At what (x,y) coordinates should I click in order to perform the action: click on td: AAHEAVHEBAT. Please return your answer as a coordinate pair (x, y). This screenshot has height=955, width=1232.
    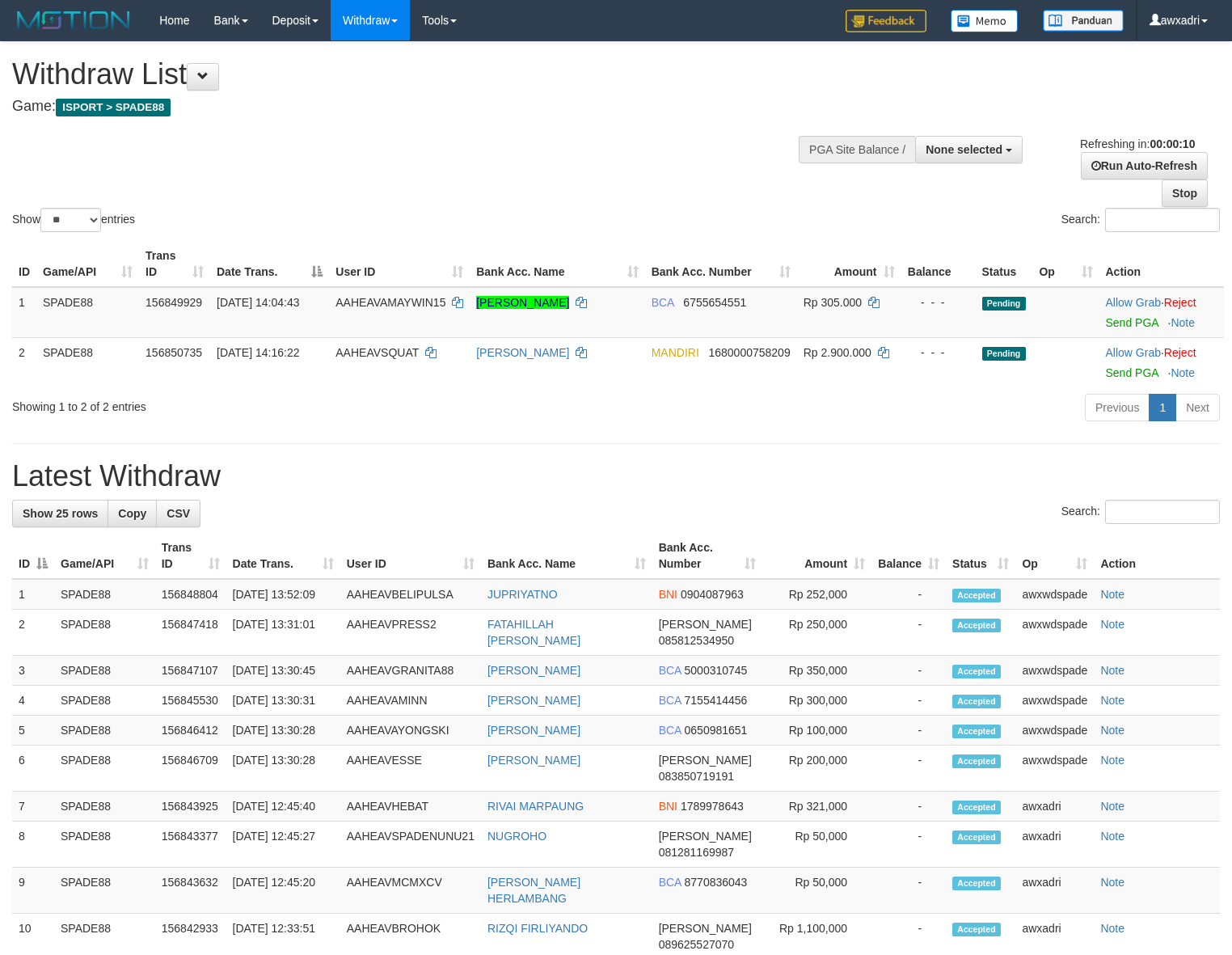
    Looking at the image, I should click on (411, 807).